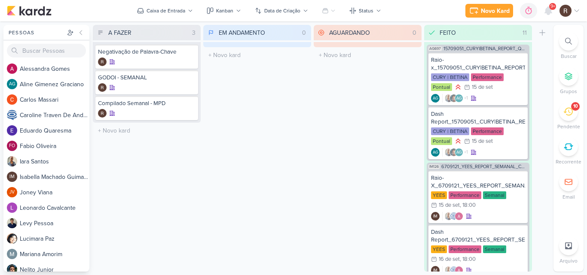 Image resolution: width=587 pixels, height=275 pixels. What do you see at coordinates (12, 100) in the screenshot?
I see `img: Carlos Massari` at bounding box center [12, 100].